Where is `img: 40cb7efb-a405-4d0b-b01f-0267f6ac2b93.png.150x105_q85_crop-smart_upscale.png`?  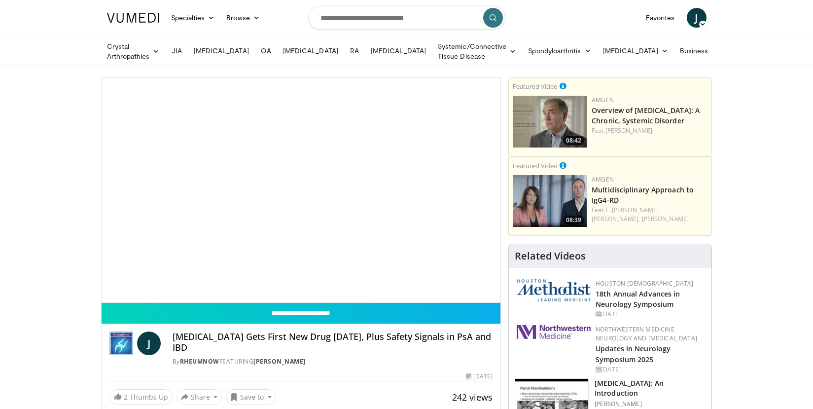 img: 40cb7efb-a405-4d0b-b01f-0267f6ac2b93.png.150x105_q85_crop-smart_upscale.png is located at coordinates (550, 121).